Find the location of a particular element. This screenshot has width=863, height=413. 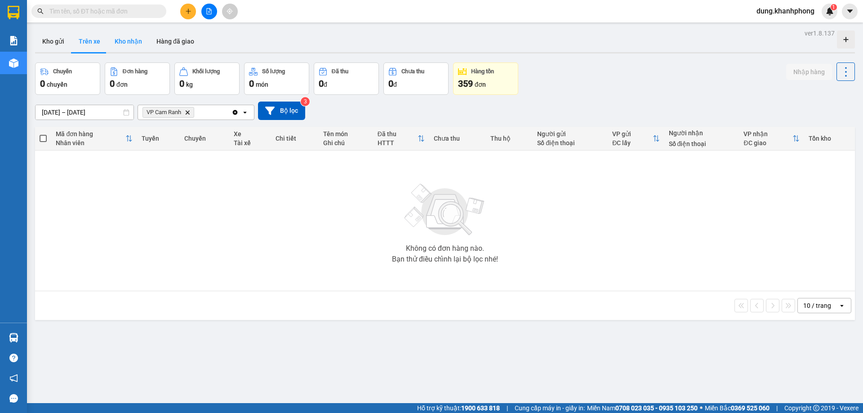

div: Hàng tồn is located at coordinates (482, 71).